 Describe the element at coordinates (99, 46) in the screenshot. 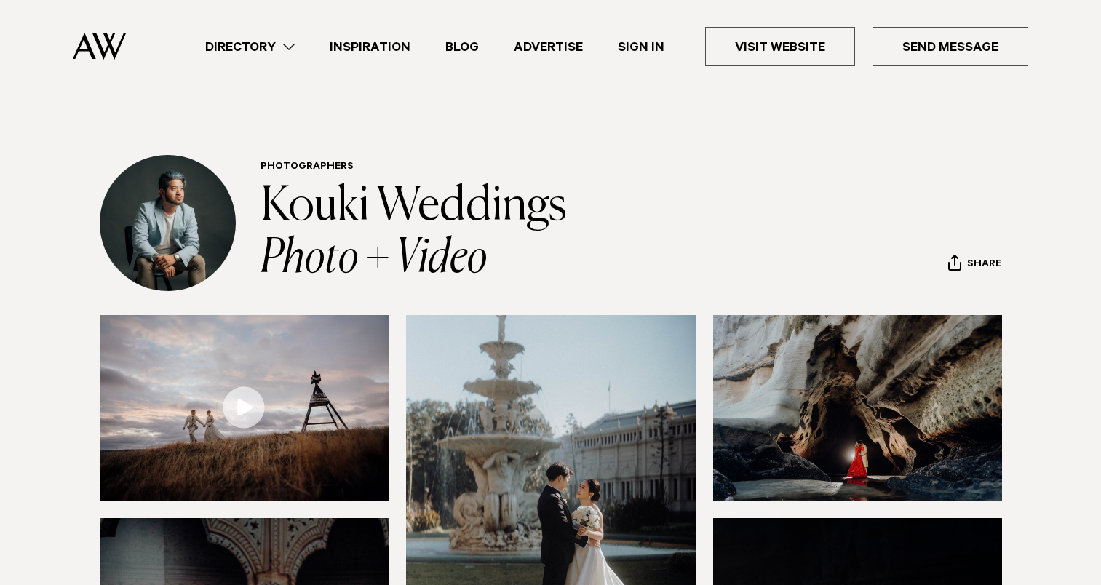

I see `img: Auckland Weddings Logo` at that location.